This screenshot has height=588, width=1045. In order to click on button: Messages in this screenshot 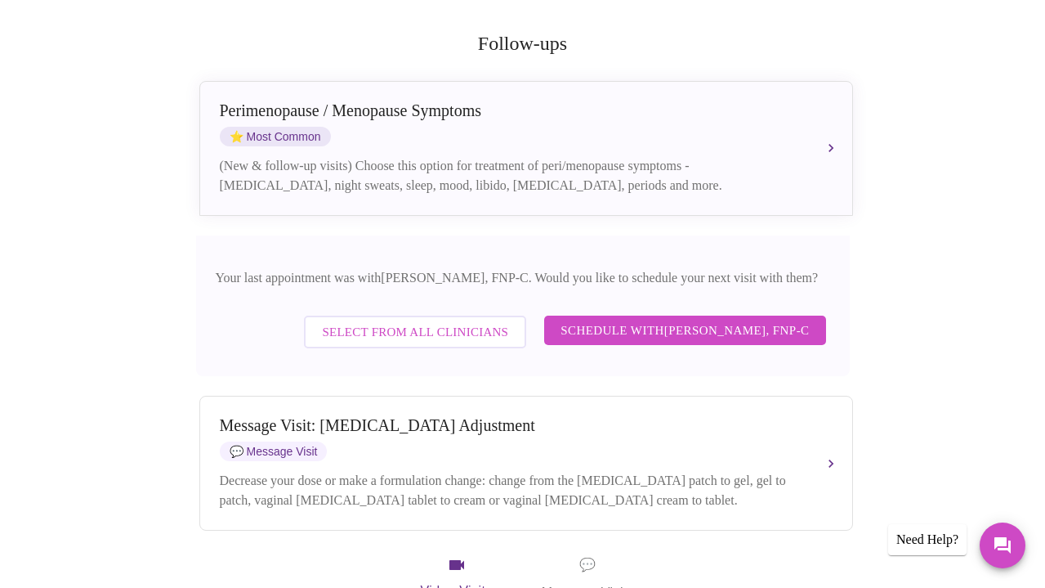, I will do `click(1003, 545)`.